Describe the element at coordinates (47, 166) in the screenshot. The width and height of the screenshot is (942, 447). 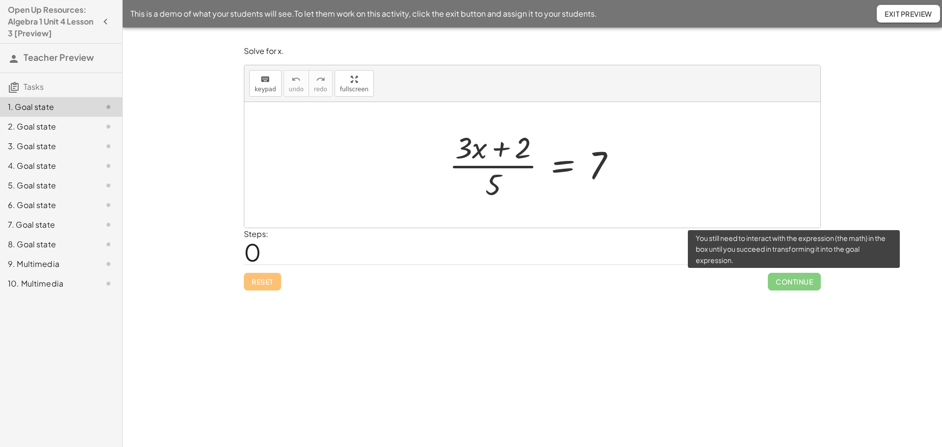
I see `div: 4. Goal state` at that location.